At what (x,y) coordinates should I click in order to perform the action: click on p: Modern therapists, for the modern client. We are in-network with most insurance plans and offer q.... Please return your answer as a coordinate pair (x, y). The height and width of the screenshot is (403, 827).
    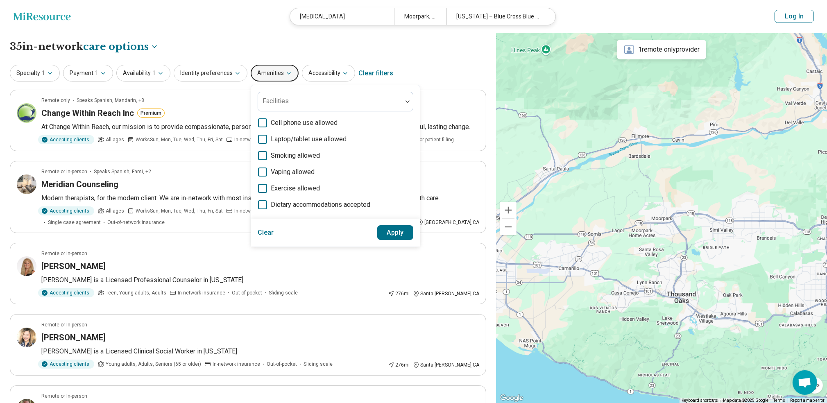
    Looking at the image, I should click on (260, 198).